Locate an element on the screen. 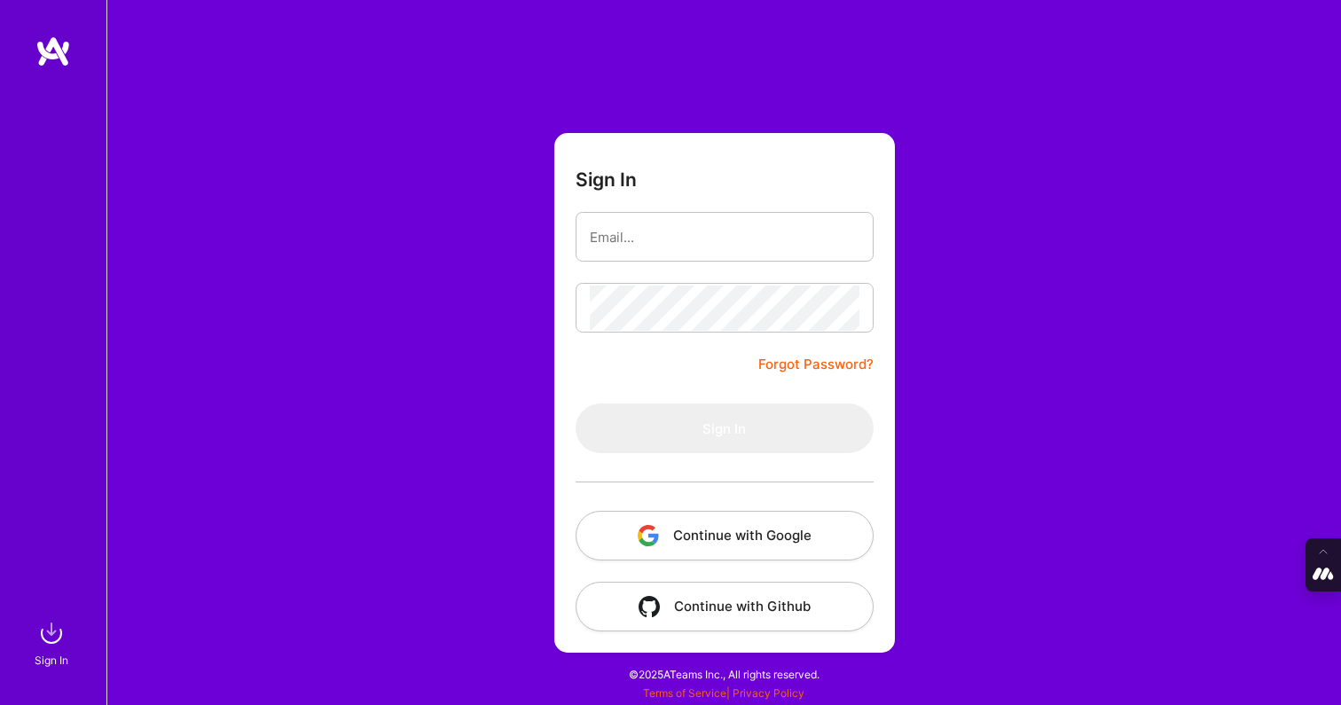 This screenshot has height=705, width=1341. div: © 2025 ATeams Inc., All rights reserved. is located at coordinates (724, 674).